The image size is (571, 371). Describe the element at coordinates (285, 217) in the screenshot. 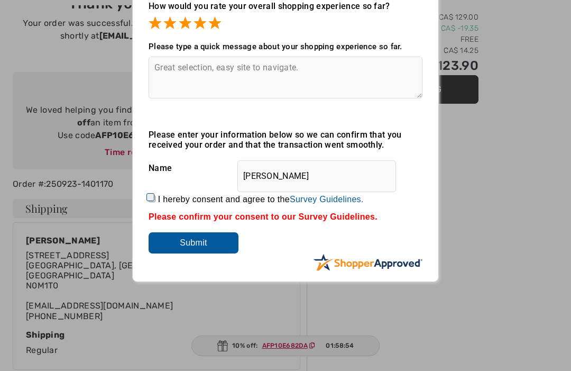

I see `div: Please confirm your consent to our Survey Guidelines.` at that location.